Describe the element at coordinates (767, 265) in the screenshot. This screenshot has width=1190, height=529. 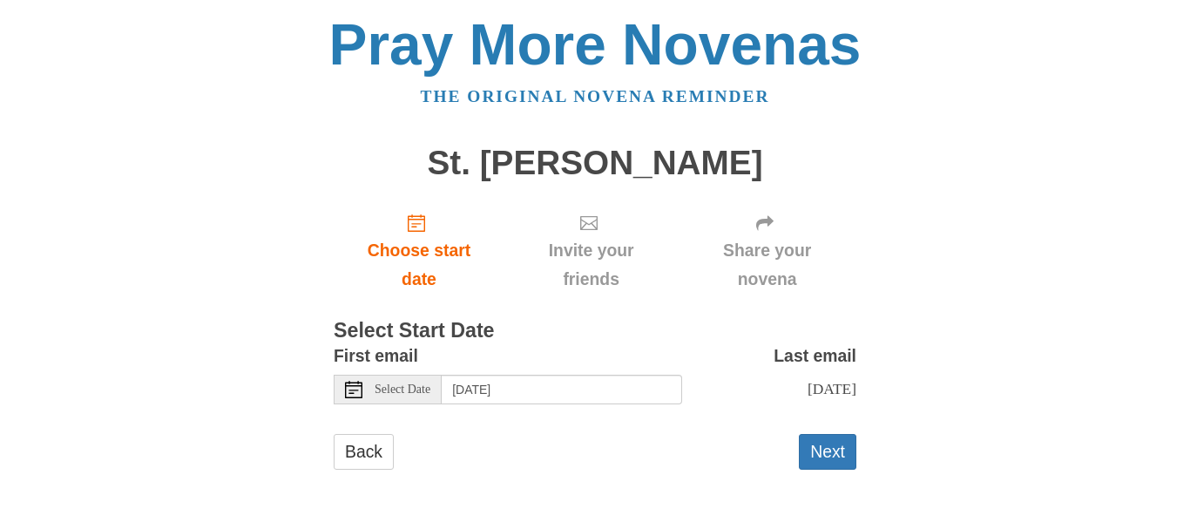
I see `span: Share your novena` at that location.